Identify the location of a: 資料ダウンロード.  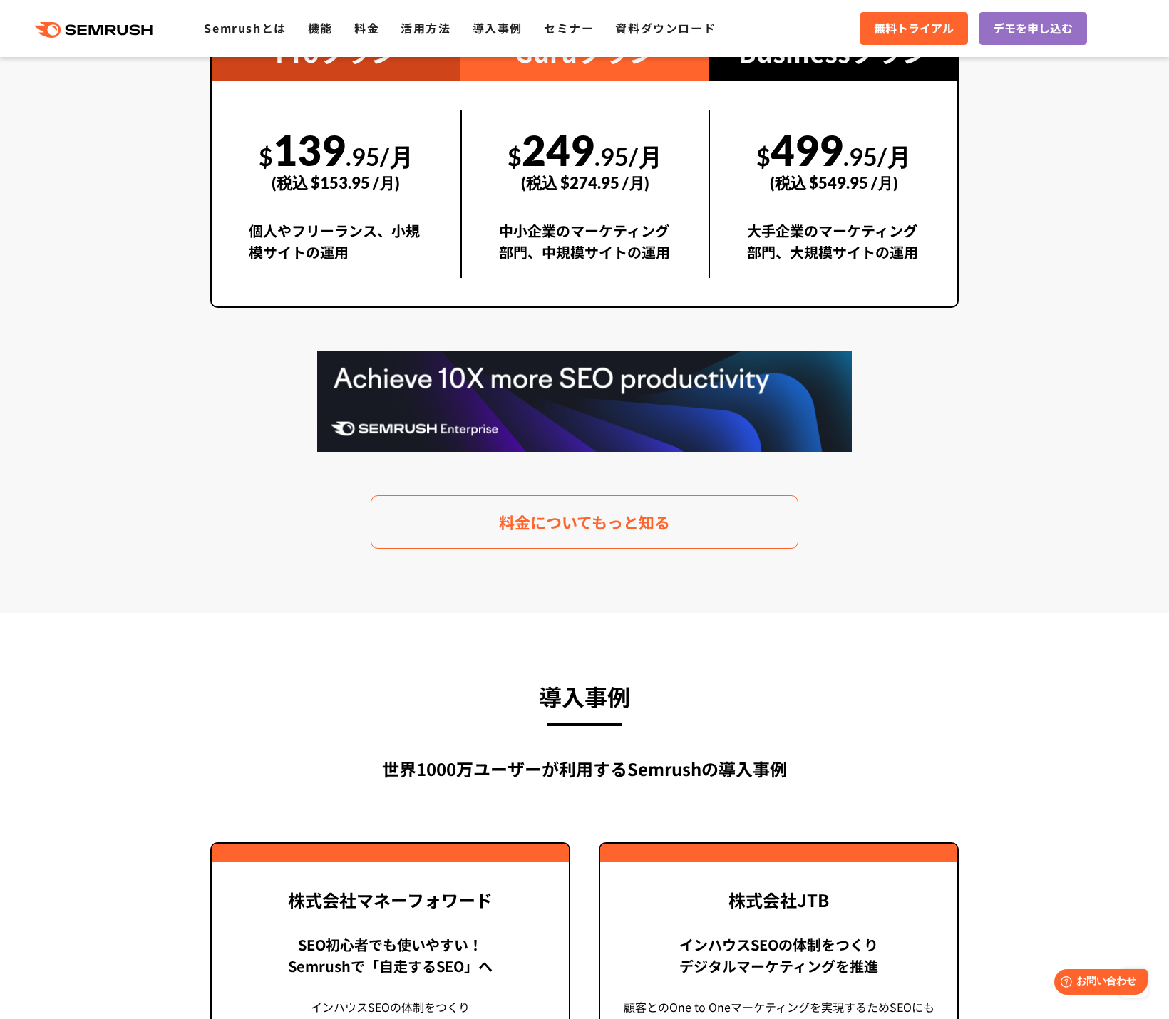
(665, 28).